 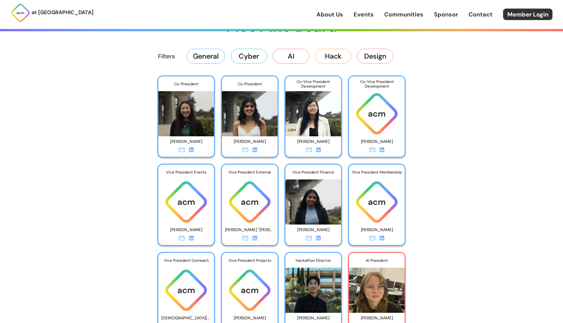 What do you see at coordinates (403, 14) in the screenshot?
I see `a: Communities` at bounding box center [403, 14].